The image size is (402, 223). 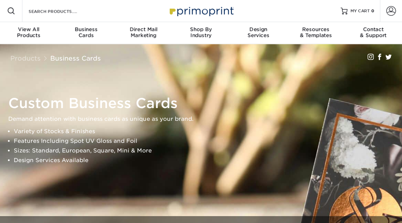 I want to click on a: Resources& Templates, so click(x=315, y=33).